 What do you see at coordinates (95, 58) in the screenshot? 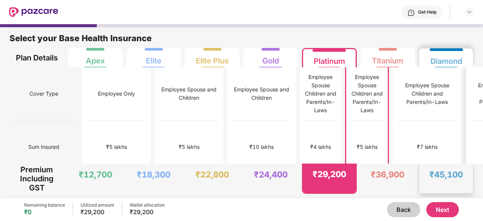
I see `div: Apex` at bounding box center [95, 58].